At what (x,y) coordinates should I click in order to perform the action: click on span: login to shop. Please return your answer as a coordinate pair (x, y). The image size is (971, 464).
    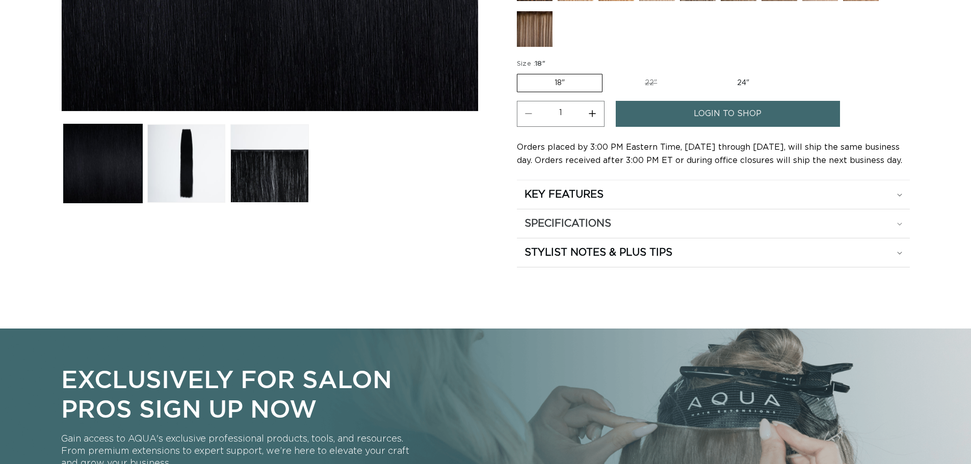
    Looking at the image, I should click on (727, 114).